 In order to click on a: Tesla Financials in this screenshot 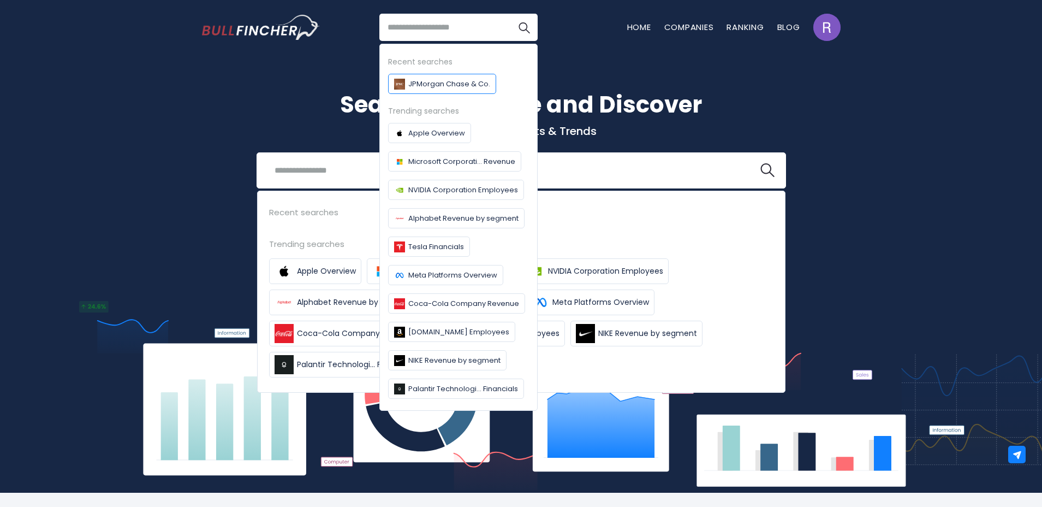, I will do `click(429, 246)`.